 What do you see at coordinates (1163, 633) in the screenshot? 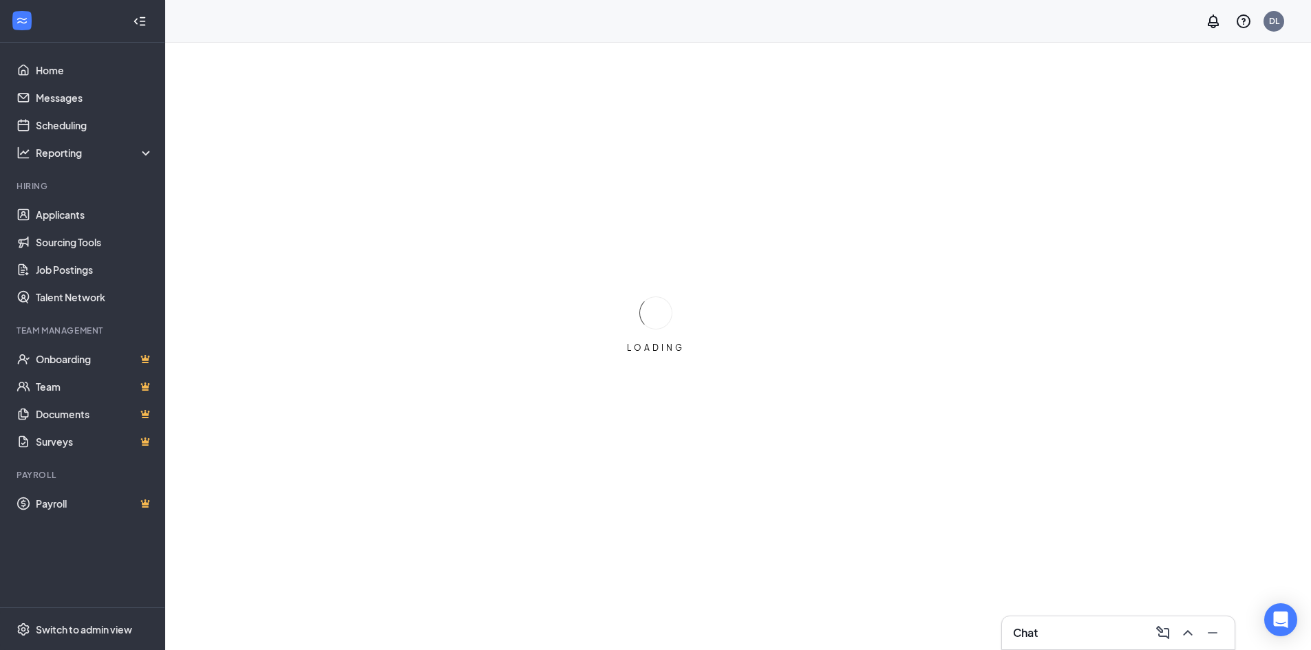
I see `svg: ComposeMessage` at bounding box center [1163, 633].